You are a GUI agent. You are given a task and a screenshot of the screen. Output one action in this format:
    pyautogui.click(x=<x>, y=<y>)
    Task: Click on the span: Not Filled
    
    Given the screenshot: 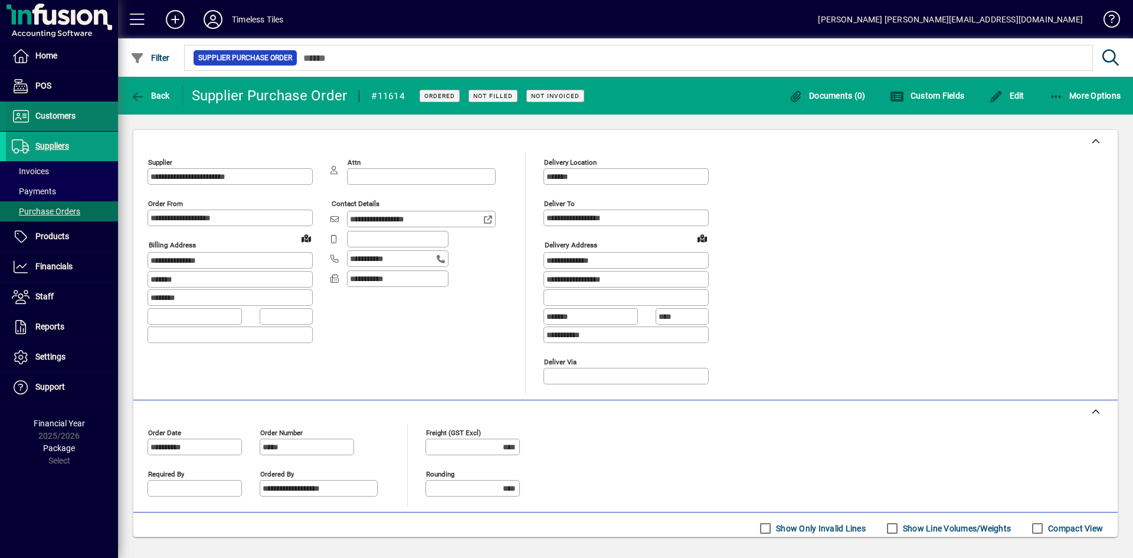 What is the action you would take?
    pyautogui.click(x=493, y=96)
    